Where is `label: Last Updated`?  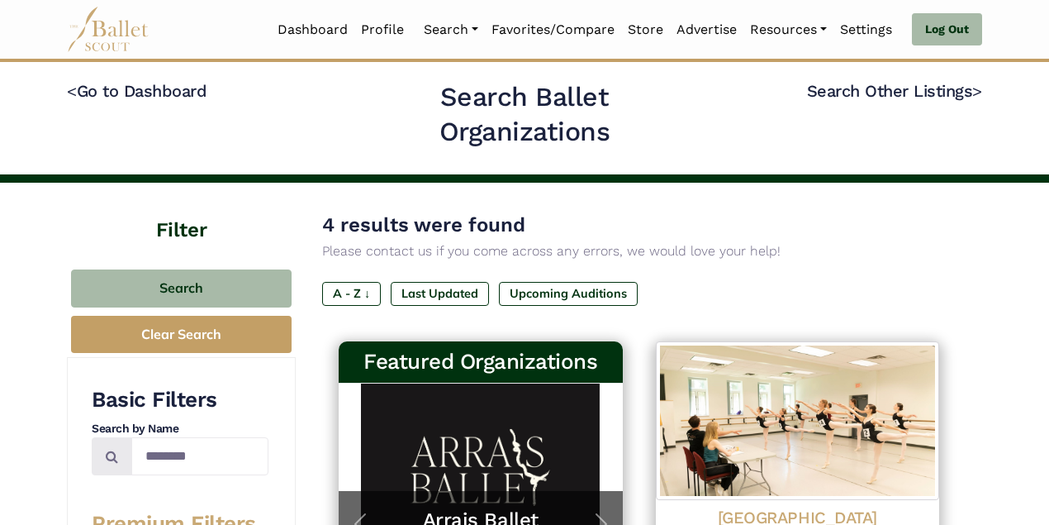
label: Last Updated is located at coordinates (440, 293).